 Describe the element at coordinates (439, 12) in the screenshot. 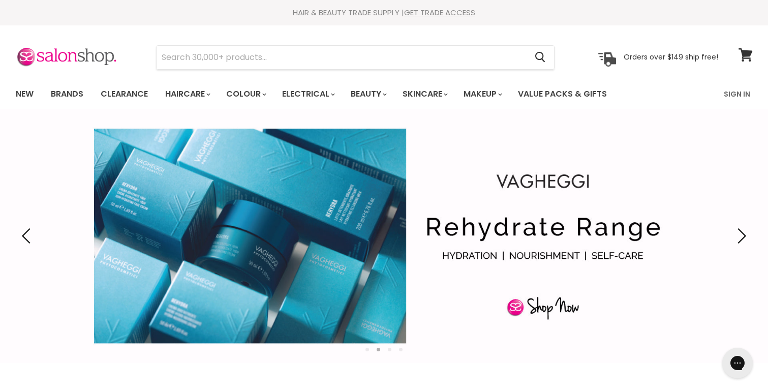

I see `a: GET TRADE ACCESS` at that location.